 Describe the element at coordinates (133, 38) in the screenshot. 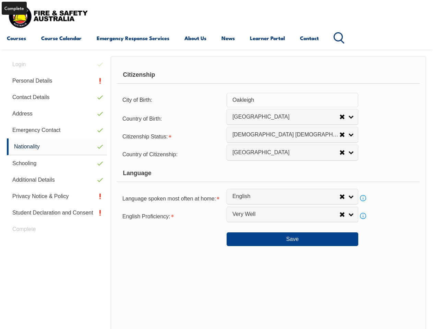

I see `a: Emergency Response Services` at that location.